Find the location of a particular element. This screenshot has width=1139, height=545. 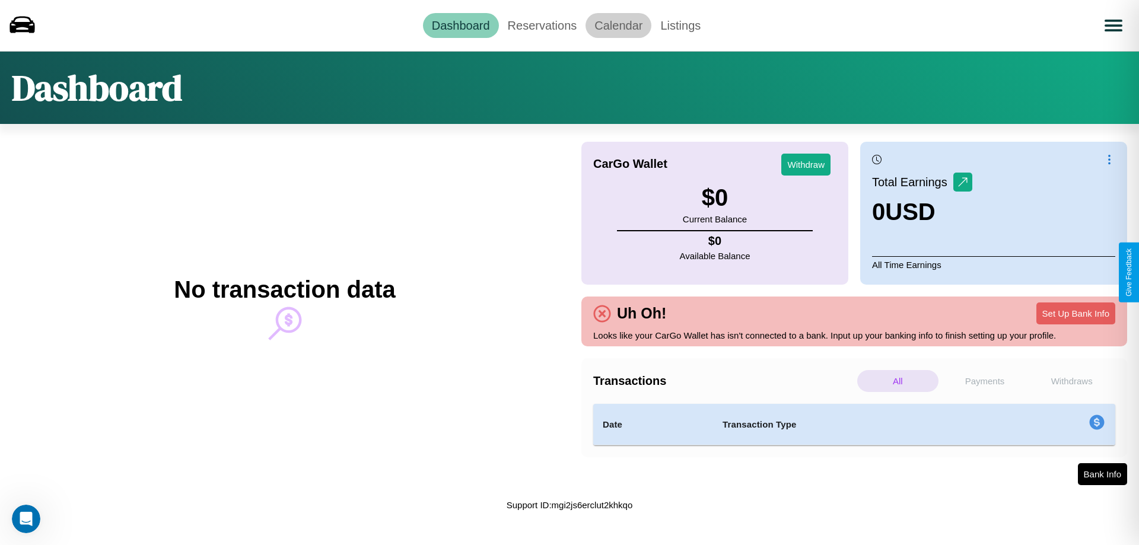

h1: Dashboard is located at coordinates (97, 88).